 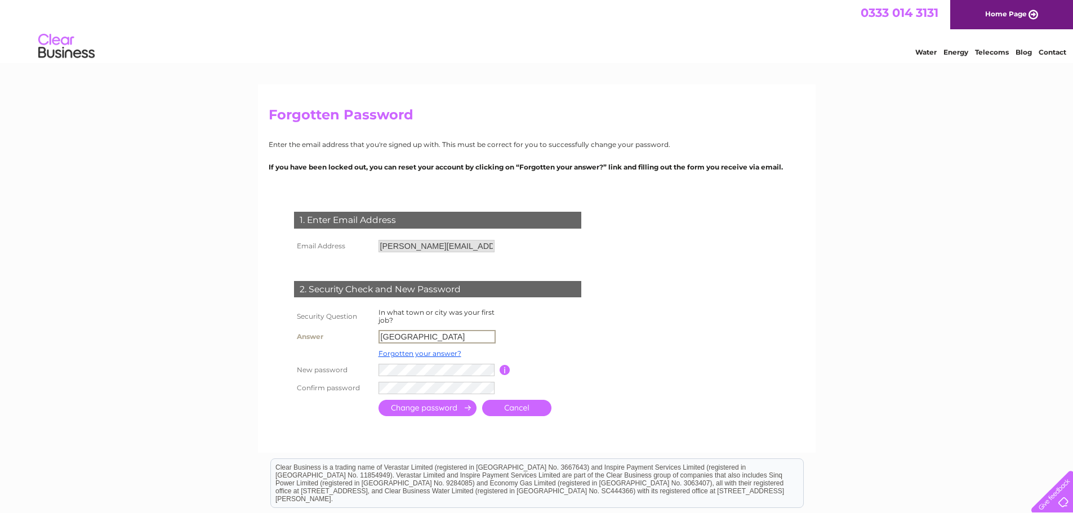 I want to click on a: Telecoms, so click(x=992, y=52).